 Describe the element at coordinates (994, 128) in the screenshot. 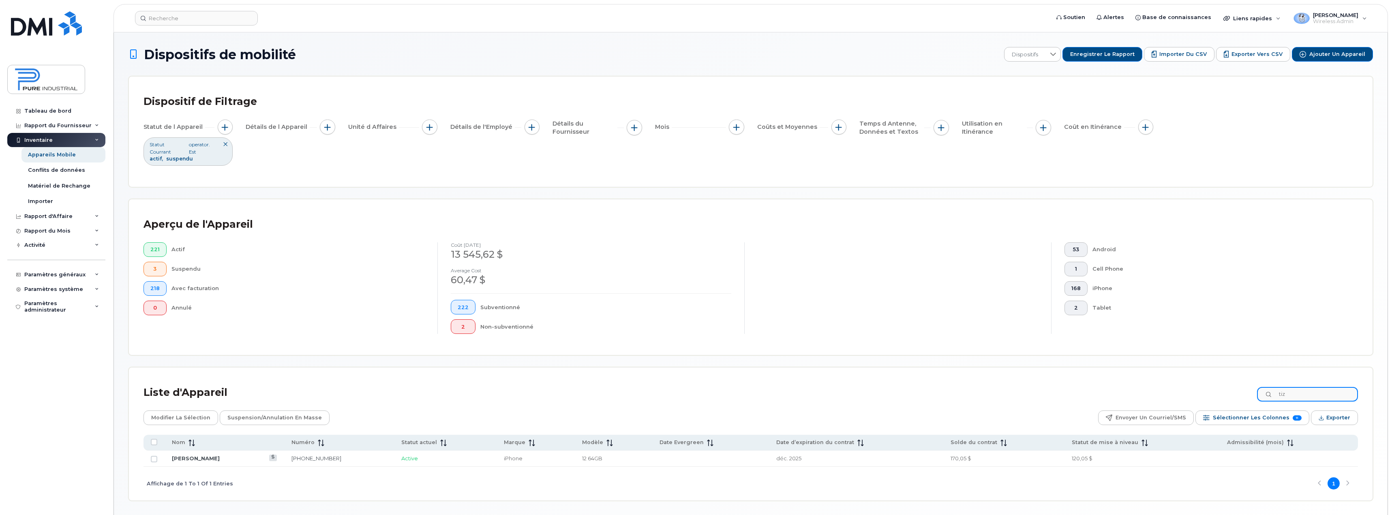

I see `span: Utilisation en Itinérance` at that location.